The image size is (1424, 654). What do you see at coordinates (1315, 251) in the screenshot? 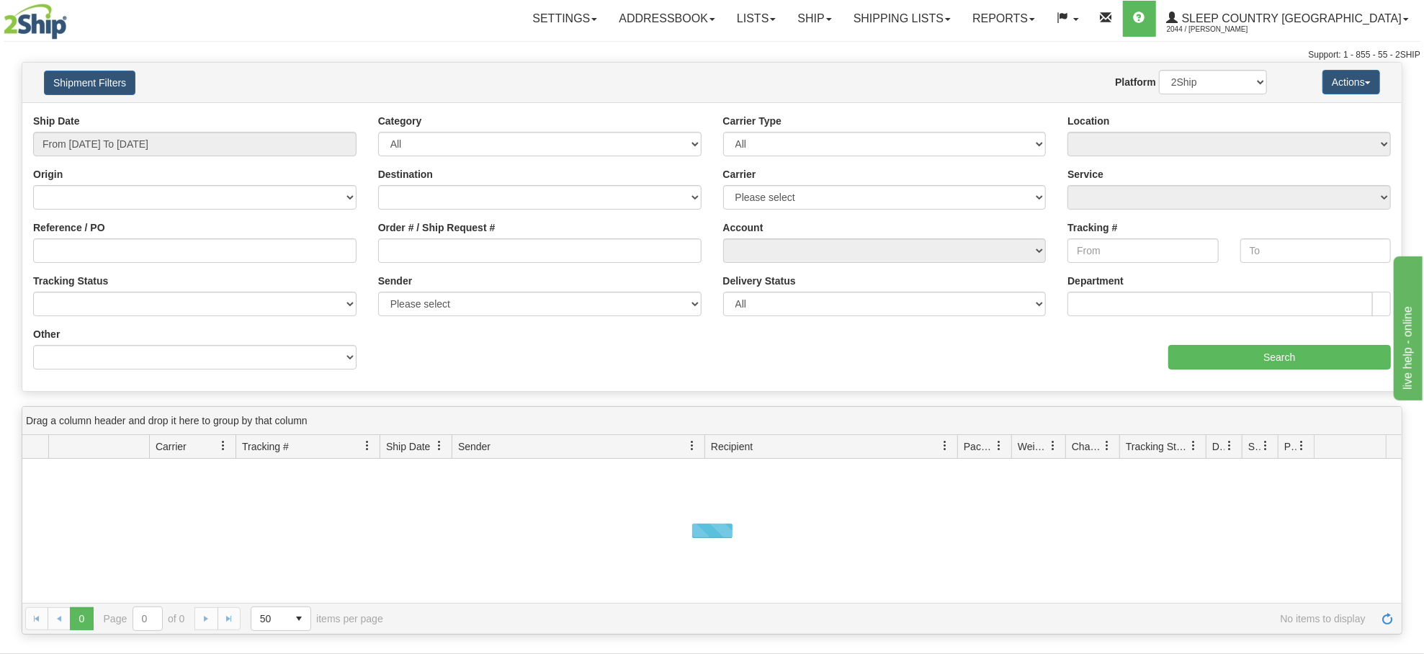
I see `input: To` at bounding box center [1315, 251].